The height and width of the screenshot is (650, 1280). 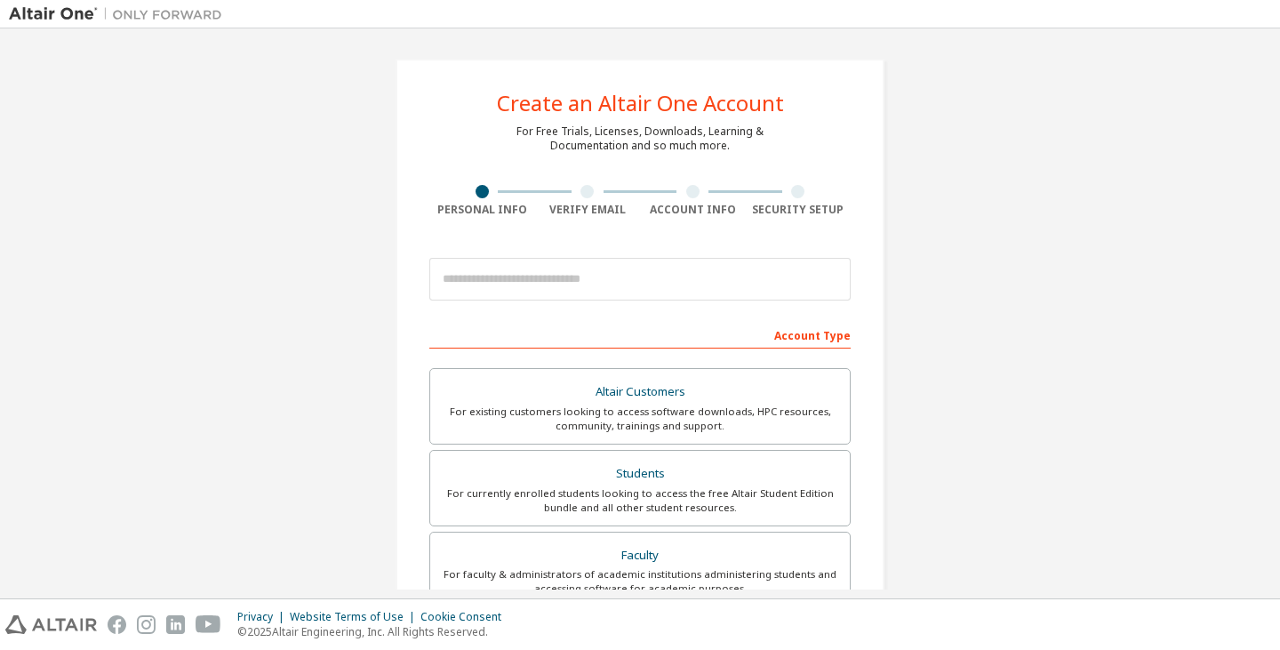 What do you see at coordinates (640, 581) in the screenshot?
I see `div: For faculty & administrators of academic institutions administering students and accessing softwa...` at bounding box center [640, 581].